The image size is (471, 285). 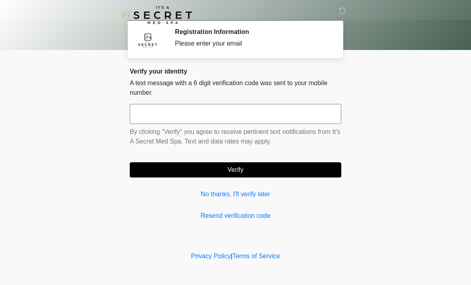 What do you see at coordinates (236, 170) in the screenshot?
I see `button: Verify` at bounding box center [236, 170].